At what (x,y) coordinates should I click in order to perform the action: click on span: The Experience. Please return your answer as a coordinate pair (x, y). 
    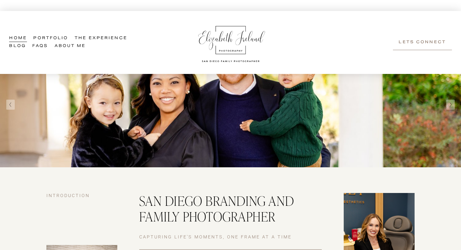
    Looking at the image, I should click on (101, 38).